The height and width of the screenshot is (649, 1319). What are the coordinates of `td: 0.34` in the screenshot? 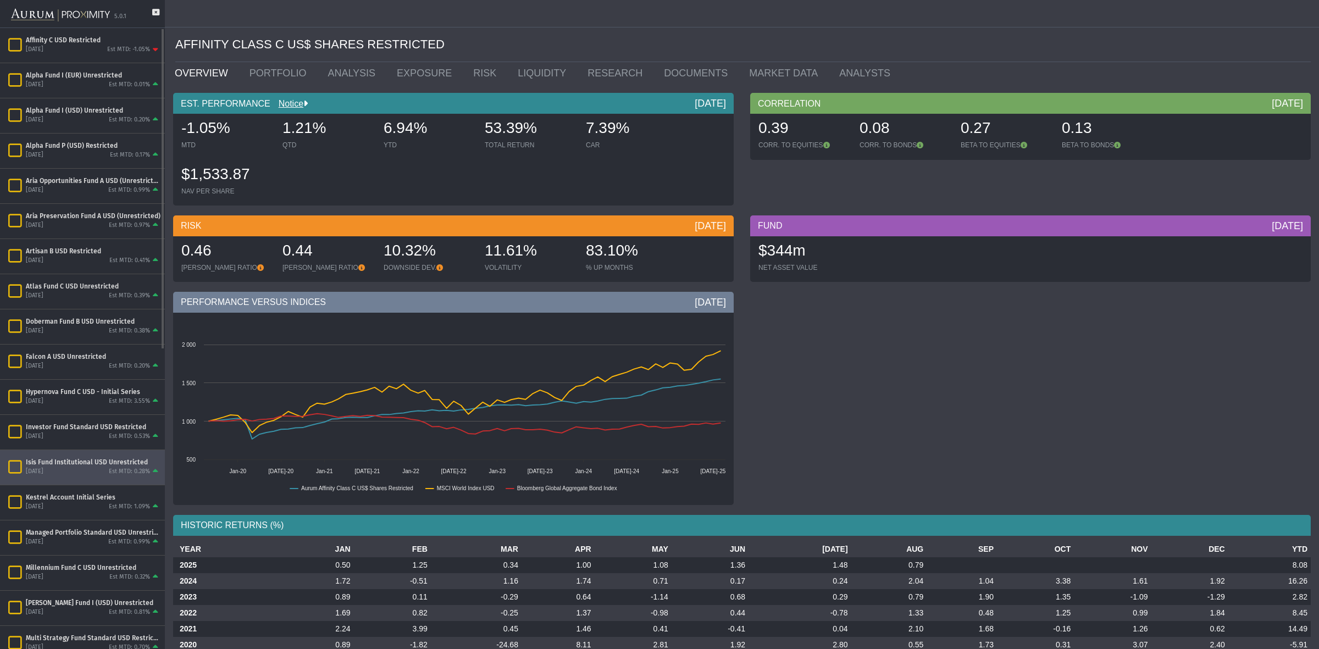 It's located at (476, 565).